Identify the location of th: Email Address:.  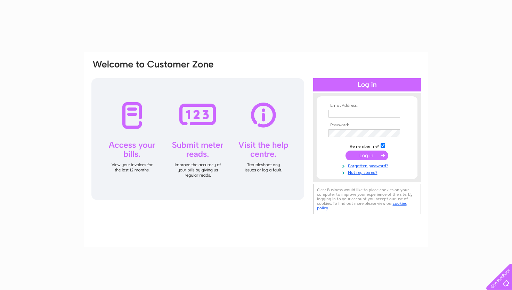
(367, 106).